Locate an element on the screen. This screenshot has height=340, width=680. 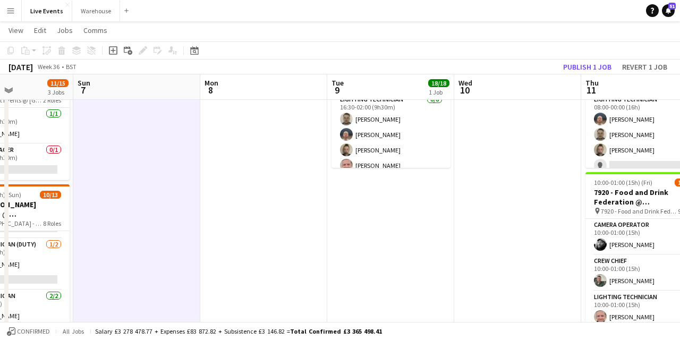
button: Revert 1 job is located at coordinates (645, 67).